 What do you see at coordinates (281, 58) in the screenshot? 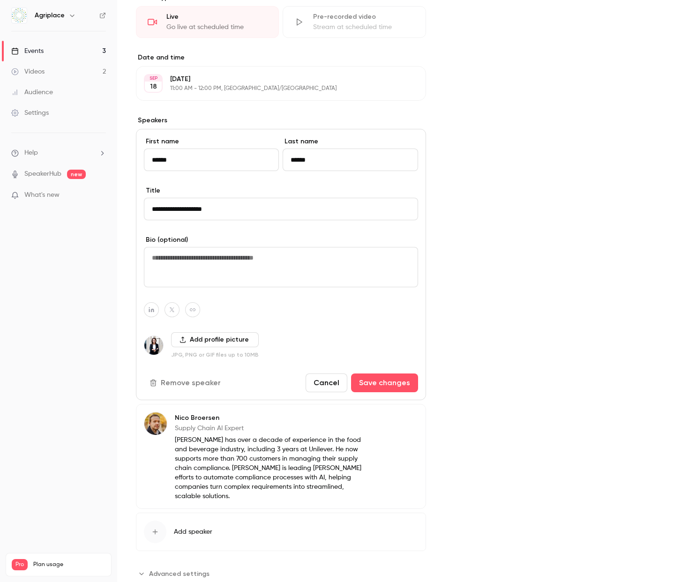
I see `label: Date and time` at bounding box center [281, 58].